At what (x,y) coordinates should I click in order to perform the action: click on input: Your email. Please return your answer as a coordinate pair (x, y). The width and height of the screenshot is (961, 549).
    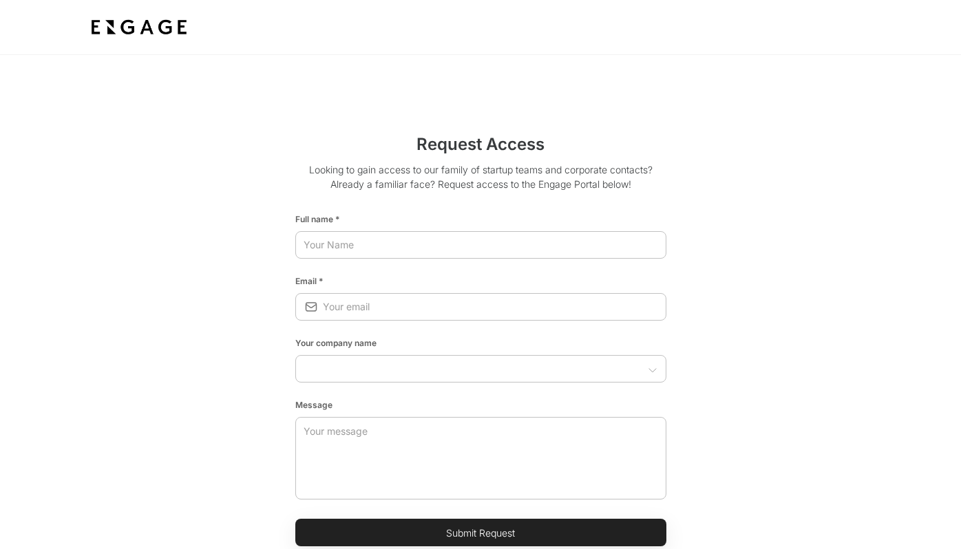
    Looking at the image, I should click on (494, 307).